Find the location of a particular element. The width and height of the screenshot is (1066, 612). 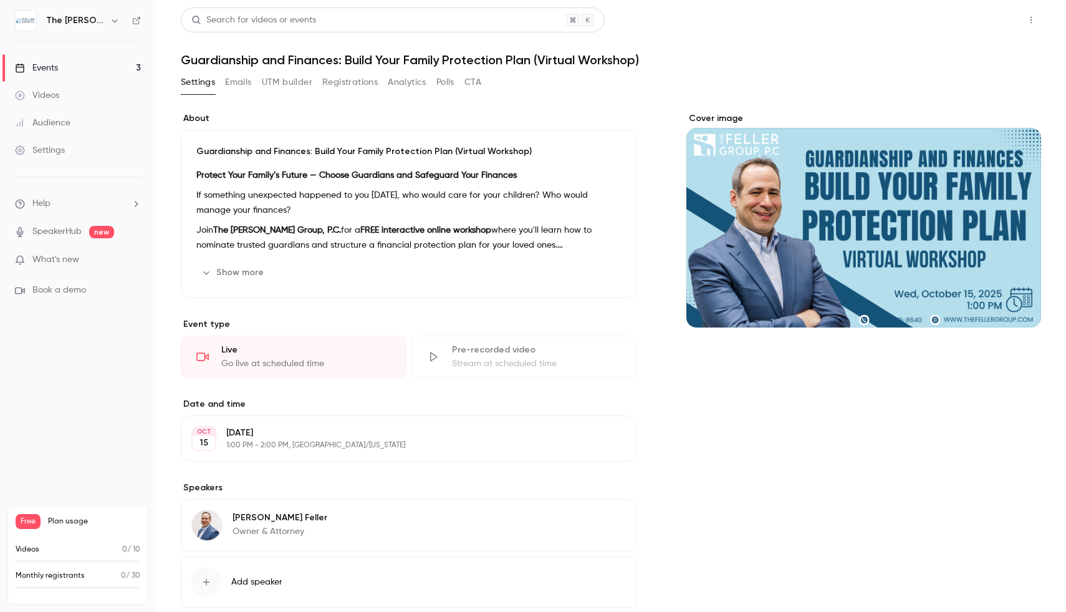

strong: Protect Your Family’s Future — Choose Guardians and Safeguard Your Finances is located at coordinates (357, 175).